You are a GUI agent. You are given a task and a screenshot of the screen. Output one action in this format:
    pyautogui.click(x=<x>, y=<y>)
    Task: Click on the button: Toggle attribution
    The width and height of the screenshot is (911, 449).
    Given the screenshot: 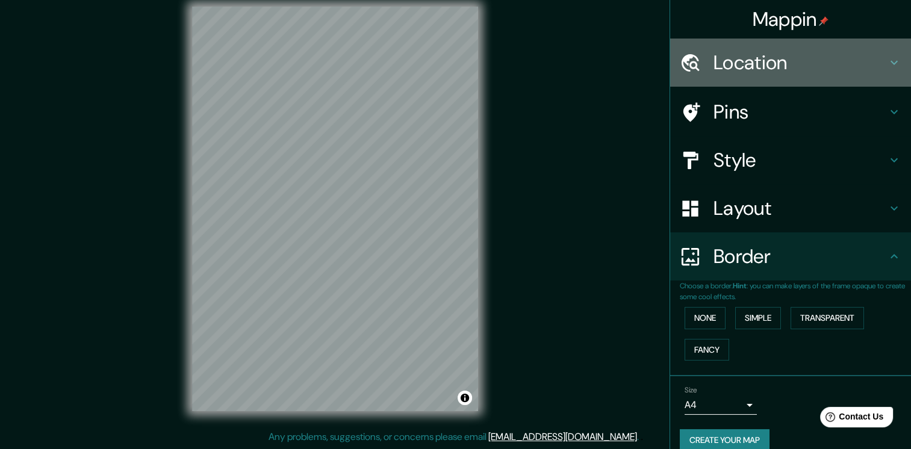 What is the action you would take?
    pyautogui.click(x=465, y=398)
    